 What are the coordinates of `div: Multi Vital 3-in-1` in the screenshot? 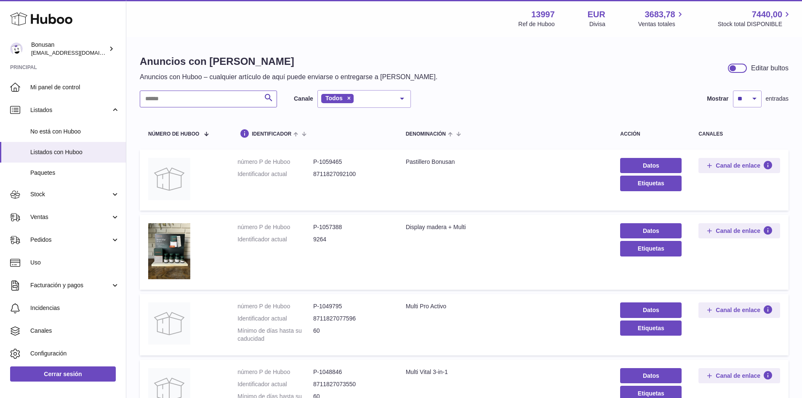 It's located at (505, 372).